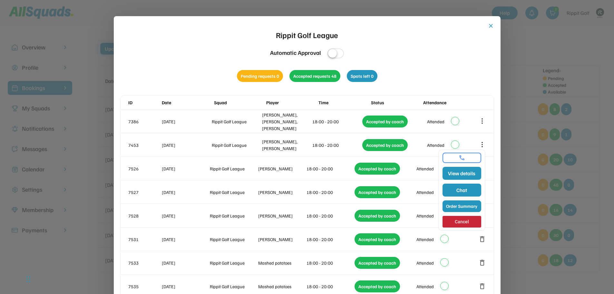 The height and width of the screenshot is (294, 614). I want to click on div: Spots left 0, so click(362, 76).